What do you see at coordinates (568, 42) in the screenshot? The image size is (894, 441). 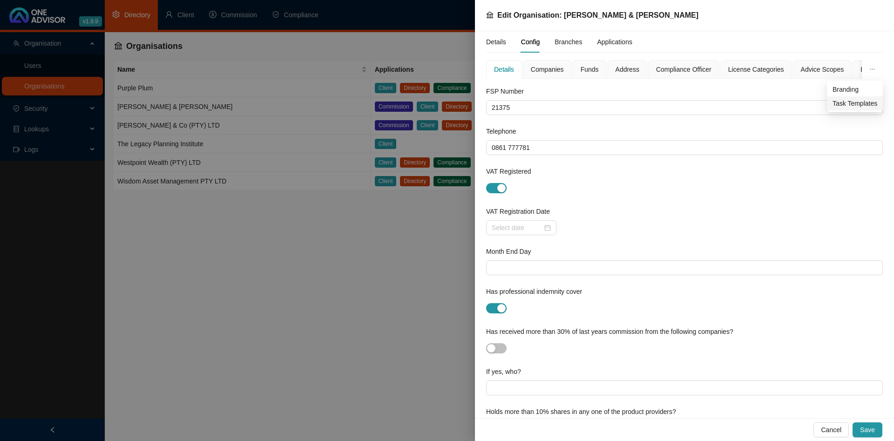 I see `div: Branches` at bounding box center [568, 42].